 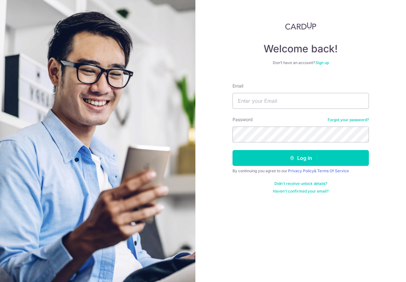 I want to click on a: Forgot your password?, so click(x=348, y=120).